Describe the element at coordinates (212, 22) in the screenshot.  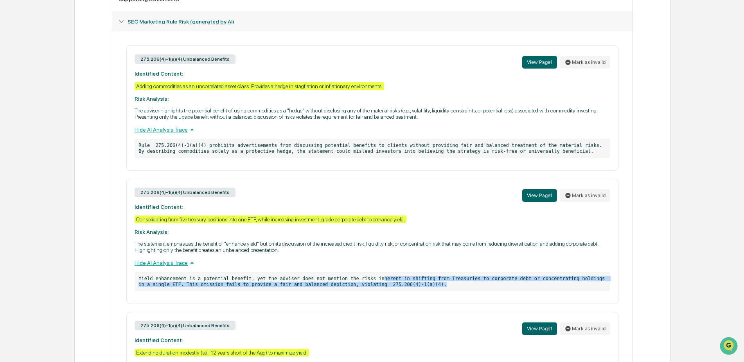
I see `u: (generated by AI)` at that location.